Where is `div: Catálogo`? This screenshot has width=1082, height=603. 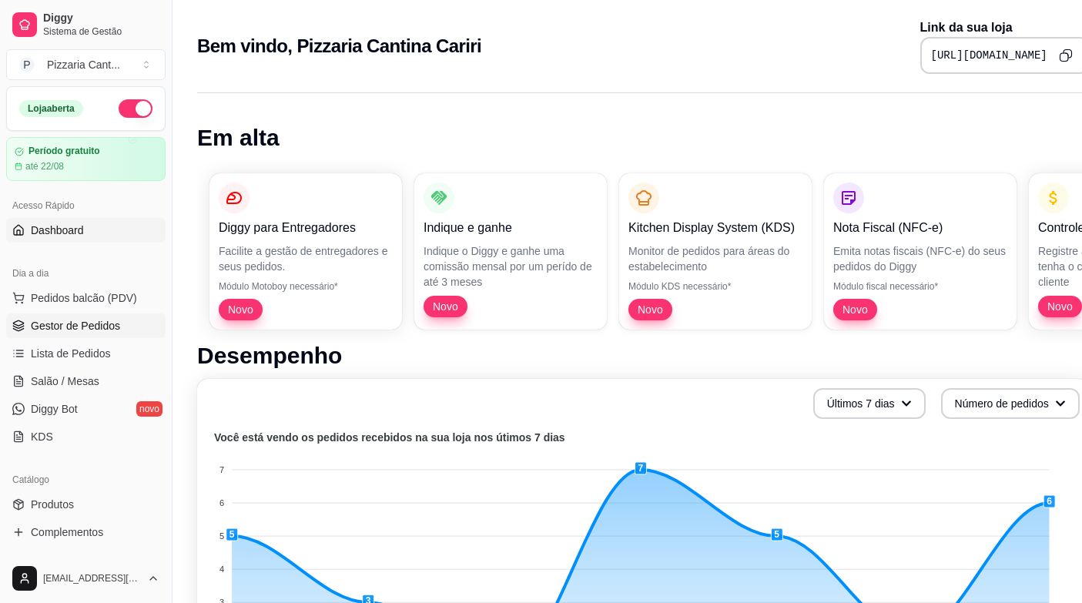 div: Catálogo is located at coordinates (86, 480).